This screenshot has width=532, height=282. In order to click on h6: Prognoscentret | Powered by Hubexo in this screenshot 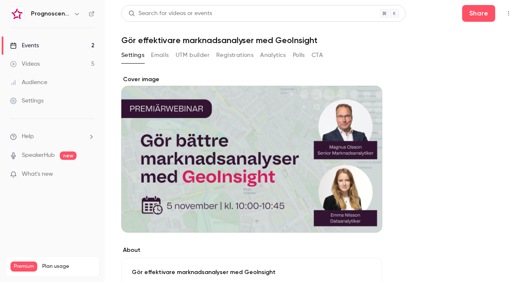, I will do `click(51, 14)`.